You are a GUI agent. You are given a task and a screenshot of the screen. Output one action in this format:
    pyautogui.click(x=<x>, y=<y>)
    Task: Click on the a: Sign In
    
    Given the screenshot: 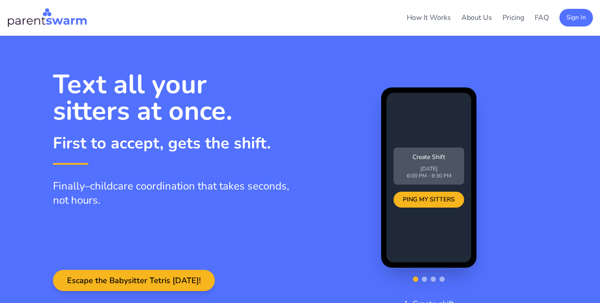 What is the action you would take?
    pyautogui.click(x=576, y=17)
    